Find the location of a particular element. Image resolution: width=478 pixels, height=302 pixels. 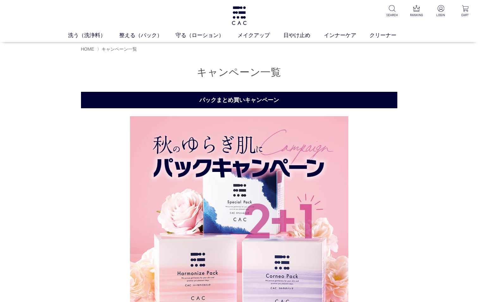

a: クリーナー is located at coordinates (390, 35).